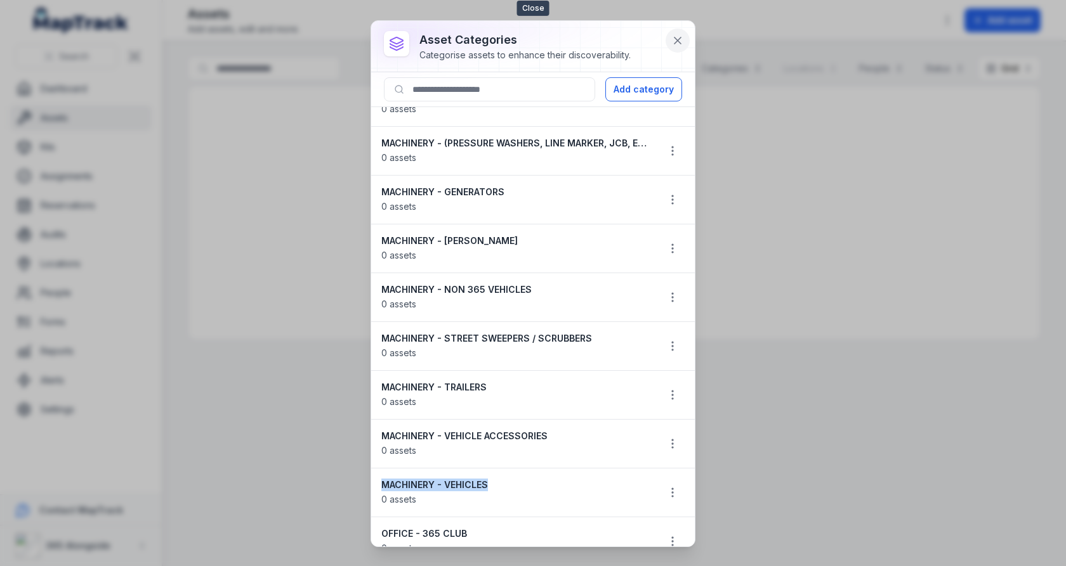 The height and width of the screenshot is (566, 1066). I want to click on div: Categorise assets to enhance their discoverability., so click(525, 55).